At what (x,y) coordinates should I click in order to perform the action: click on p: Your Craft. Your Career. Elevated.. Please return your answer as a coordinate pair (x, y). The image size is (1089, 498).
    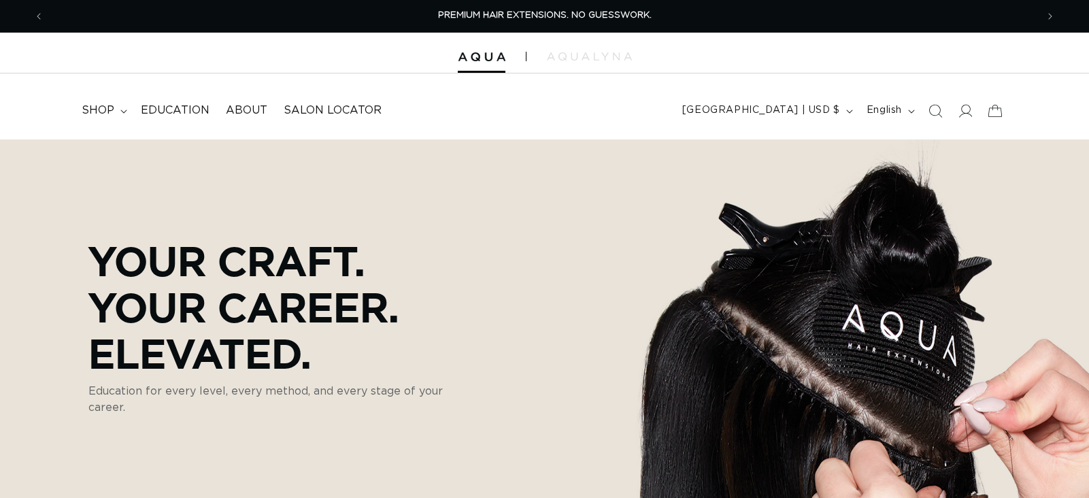
    Looking at the image, I should click on (282, 307).